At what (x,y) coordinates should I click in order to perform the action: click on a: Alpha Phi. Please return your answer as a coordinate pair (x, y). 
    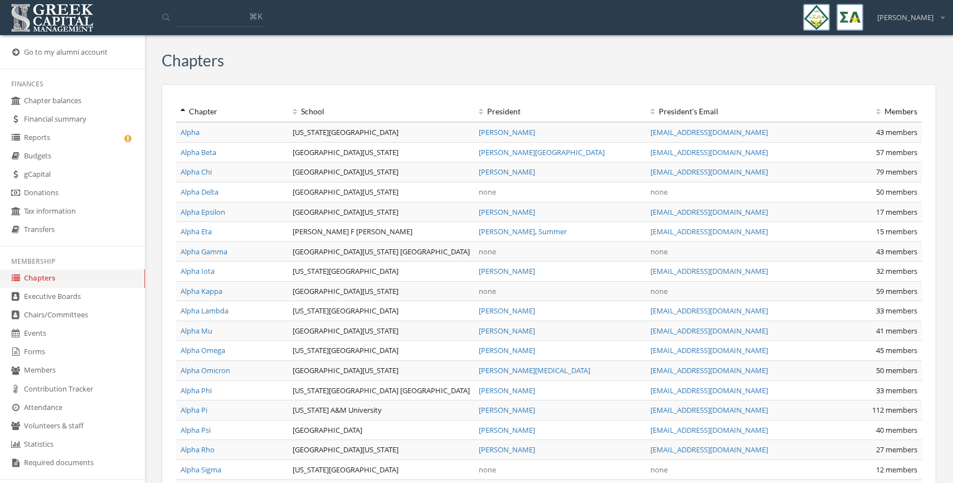
    Looking at the image, I should click on (196, 390).